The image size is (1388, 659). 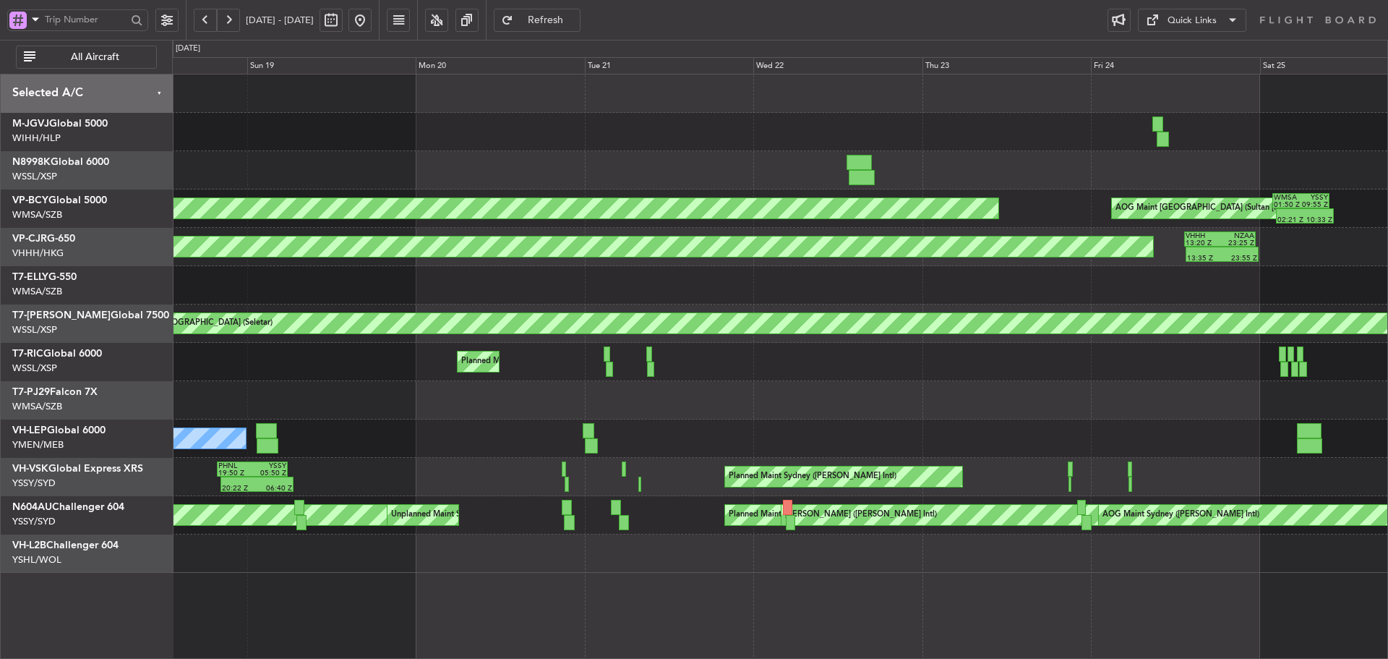 What do you see at coordinates (30, 239) in the screenshot?
I see `span: VP-CJR` at bounding box center [30, 239].